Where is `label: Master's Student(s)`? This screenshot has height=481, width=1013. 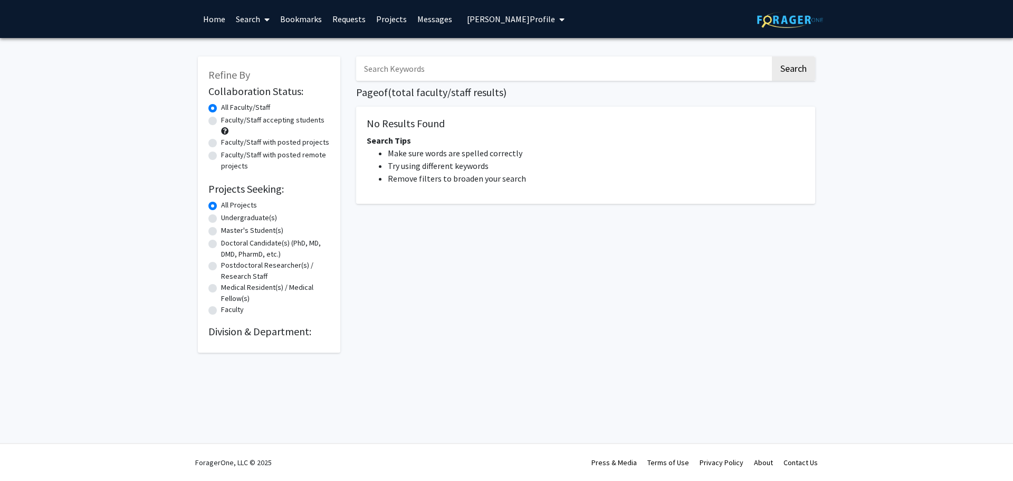
label: Master's Student(s) is located at coordinates (252, 230).